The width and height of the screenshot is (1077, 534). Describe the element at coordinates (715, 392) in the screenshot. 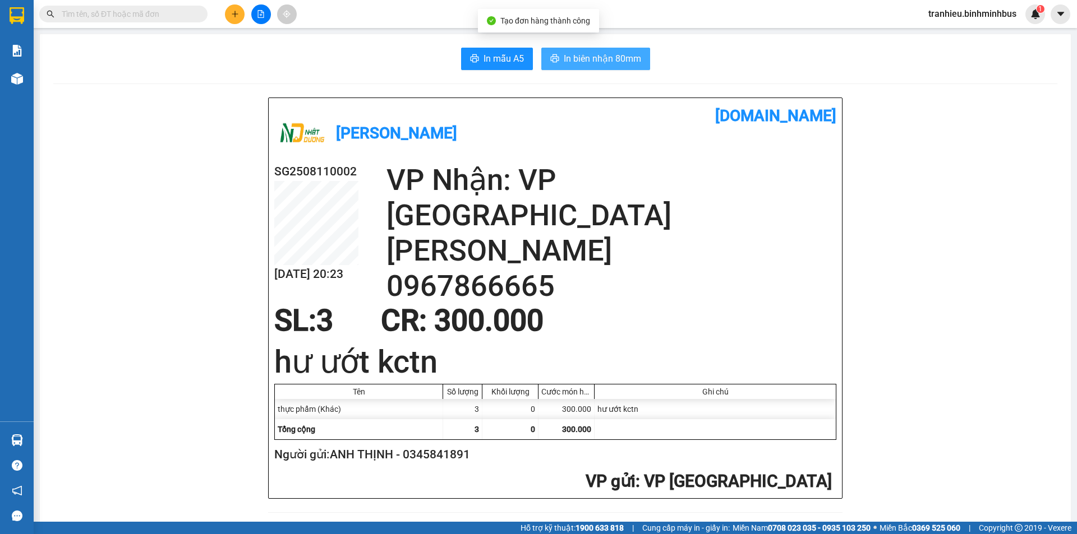

I see `div: Ghi chú` at that location.